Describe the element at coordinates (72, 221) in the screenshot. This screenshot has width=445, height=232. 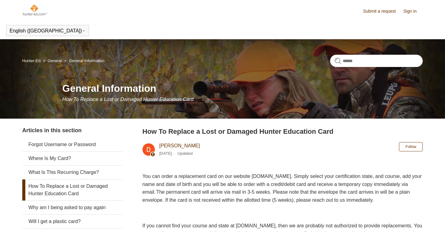
I see `a: Will I get a plastic card?` at that location.